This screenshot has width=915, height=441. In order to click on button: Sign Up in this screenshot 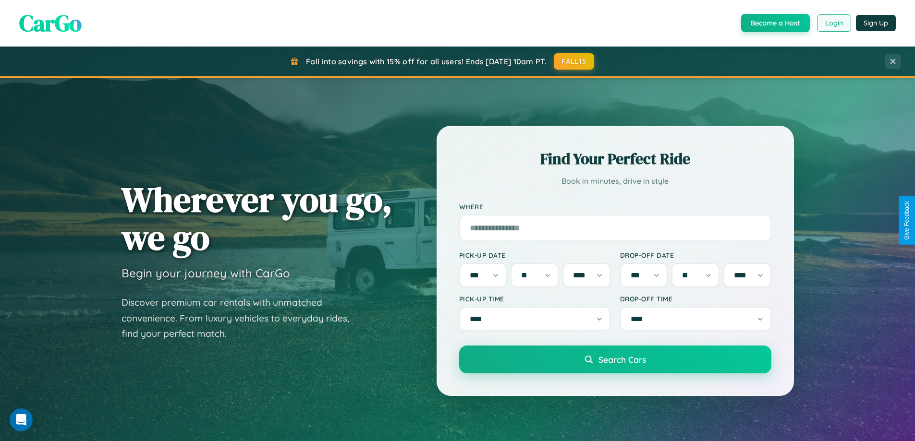, I will do `click(876, 23)`.